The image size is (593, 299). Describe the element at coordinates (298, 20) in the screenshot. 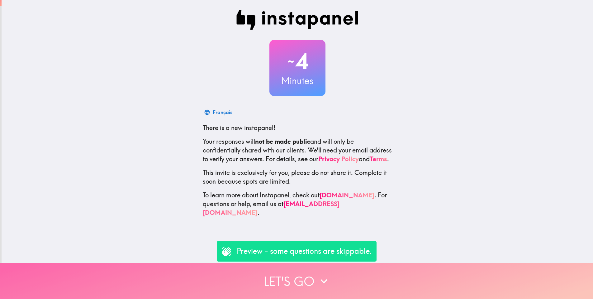

I see `img: Instapanel` at that location.